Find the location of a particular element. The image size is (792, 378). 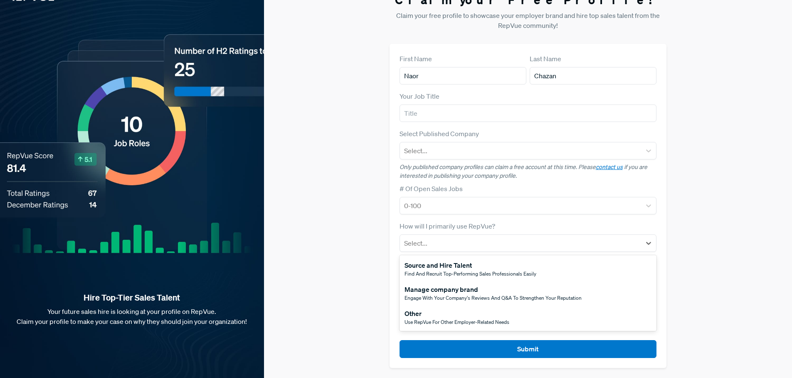

span: Engage with your company's reviews and Q&A to strengthen your reputation is located at coordinates (493, 297).